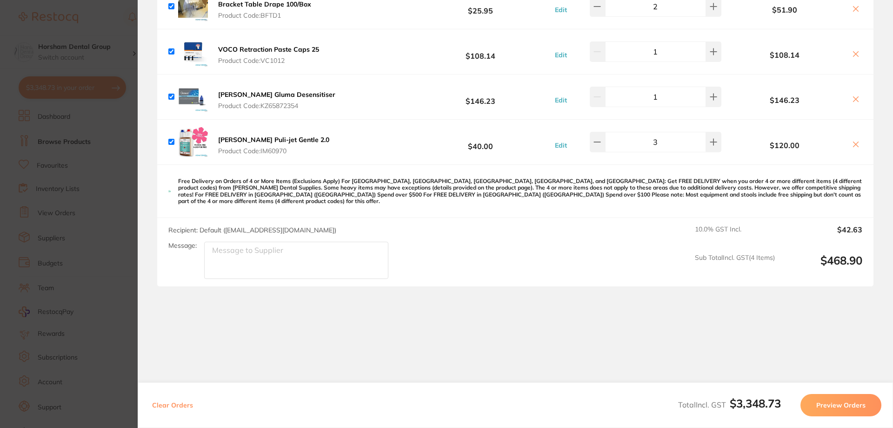  I want to click on span: Product Code: IM60970, so click(274, 151).